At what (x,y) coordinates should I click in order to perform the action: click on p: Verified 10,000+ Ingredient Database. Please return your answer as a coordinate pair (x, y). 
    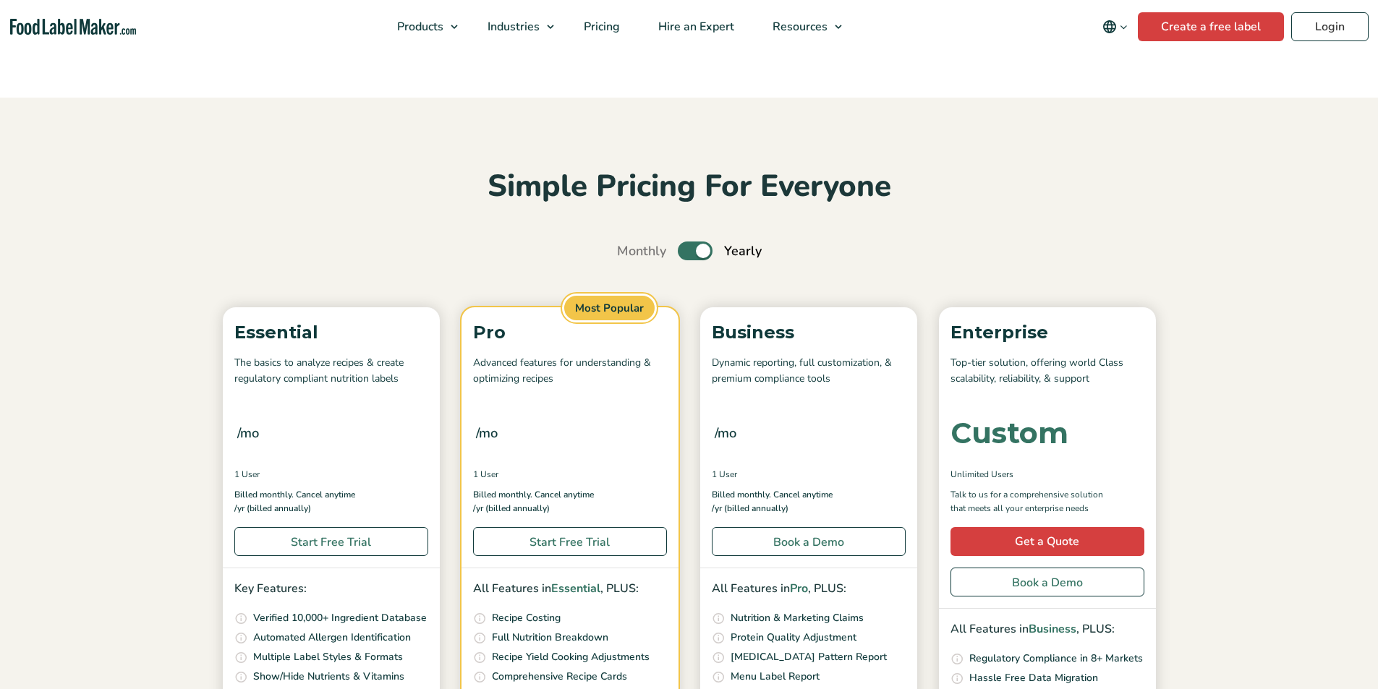
    Looking at the image, I should click on (340, 618).